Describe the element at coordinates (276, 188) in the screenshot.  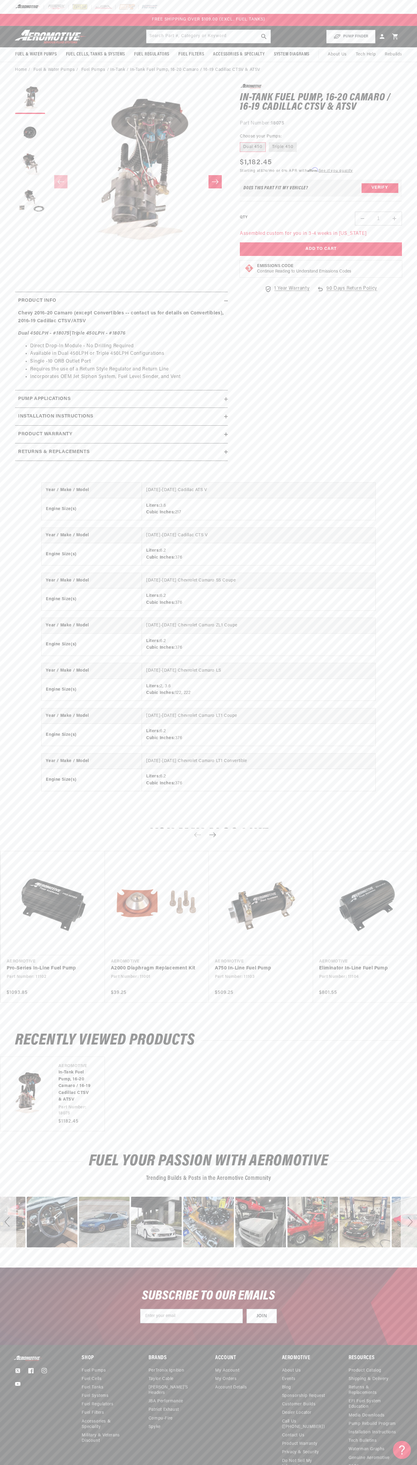
I see `div: Does This part fit My vehicle?` at that location.